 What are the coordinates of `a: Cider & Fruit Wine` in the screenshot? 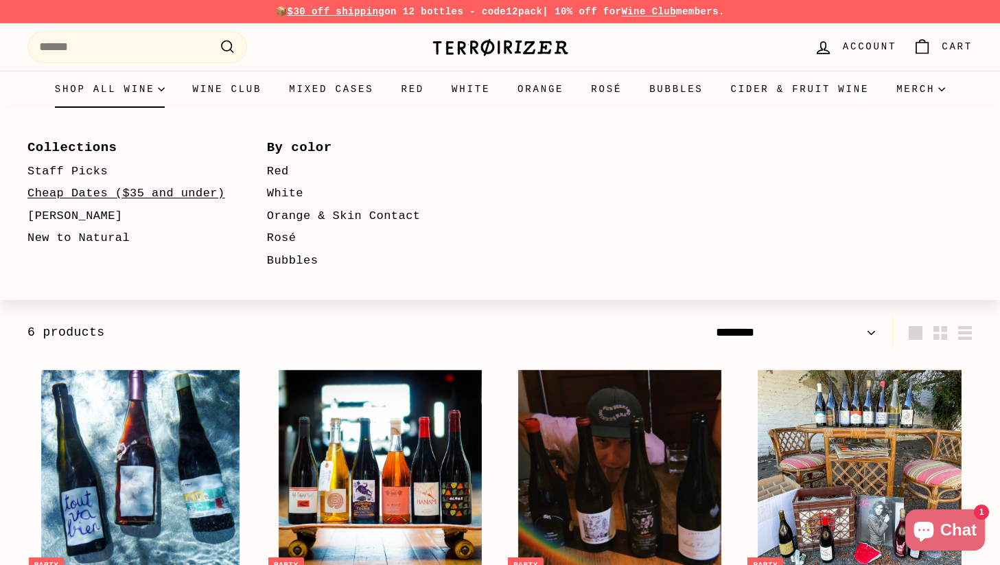 It's located at (800, 89).